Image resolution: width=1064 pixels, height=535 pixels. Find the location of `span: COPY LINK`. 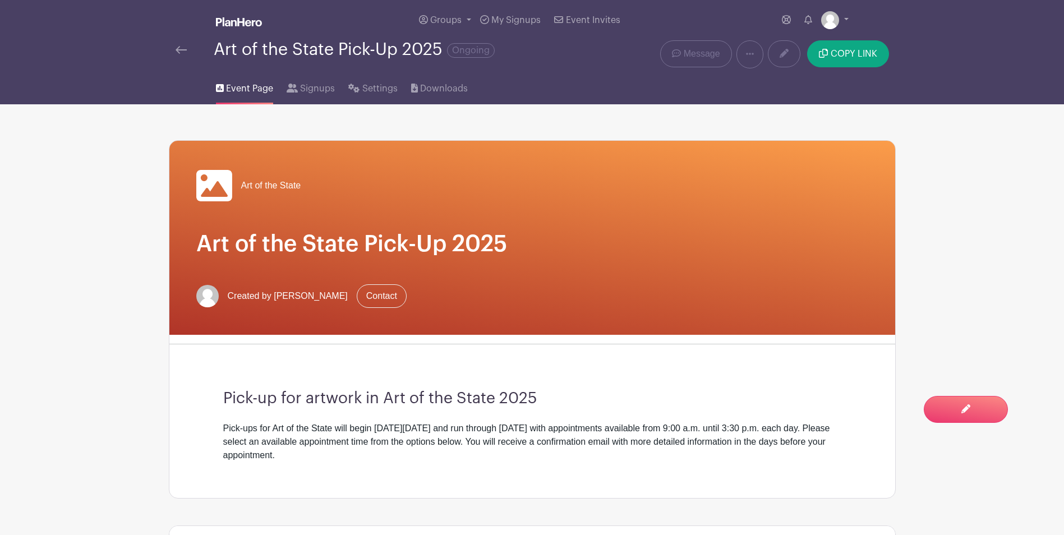

span: COPY LINK is located at coordinates (854, 54).